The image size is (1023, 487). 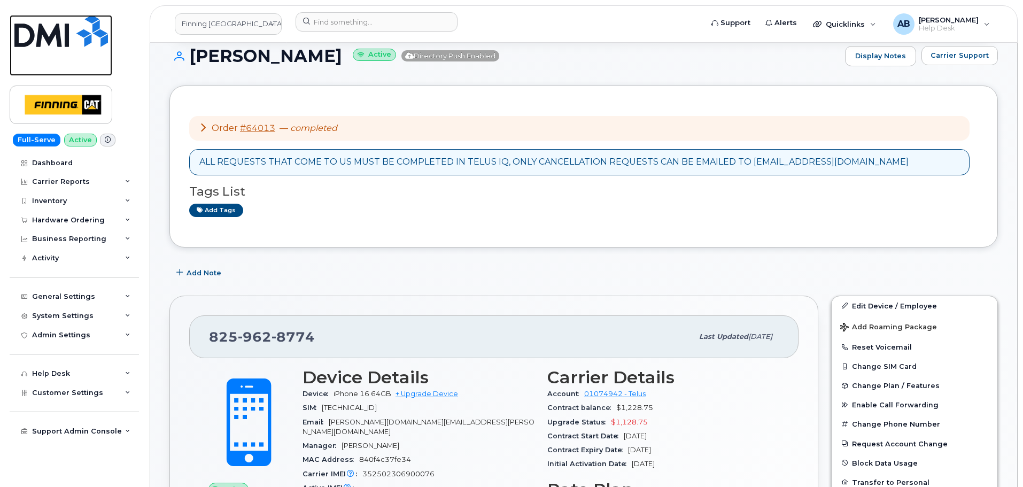 I want to click on span: 962, so click(x=254, y=337).